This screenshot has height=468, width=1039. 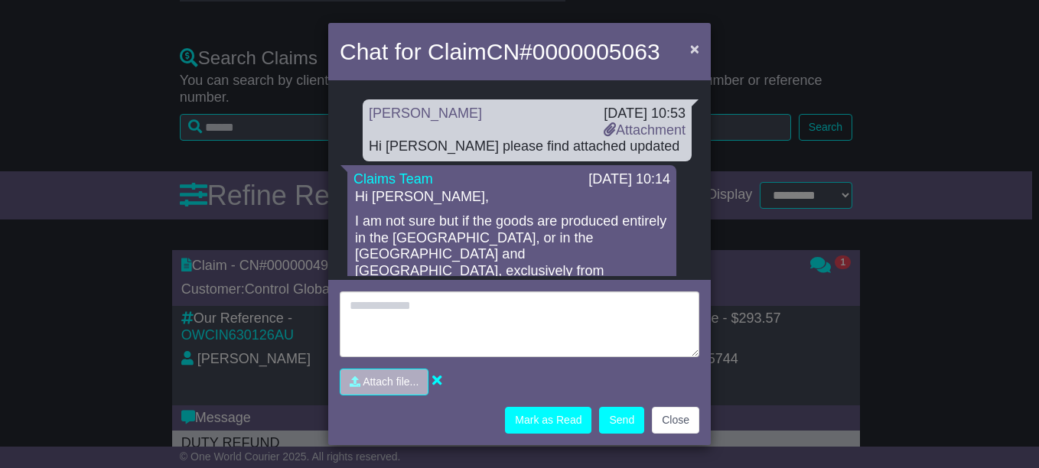 What do you see at coordinates (644, 130) in the screenshot?
I see `a: Attachment` at bounding box center [644, 130].